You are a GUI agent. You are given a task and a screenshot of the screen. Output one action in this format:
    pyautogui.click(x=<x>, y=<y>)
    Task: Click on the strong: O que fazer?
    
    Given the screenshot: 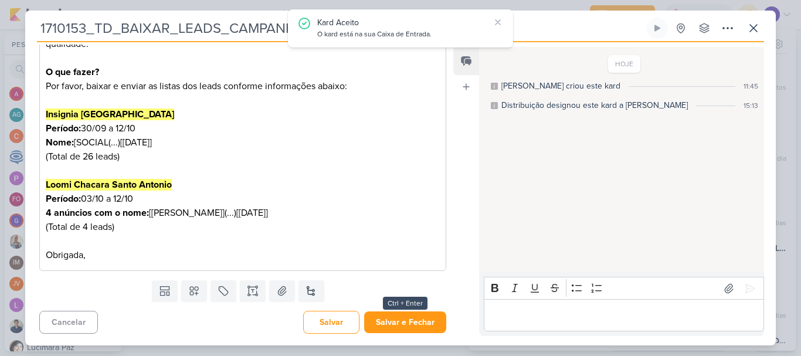 What is the action you would take?
    pyautogui.click(x=72, y=72)
    